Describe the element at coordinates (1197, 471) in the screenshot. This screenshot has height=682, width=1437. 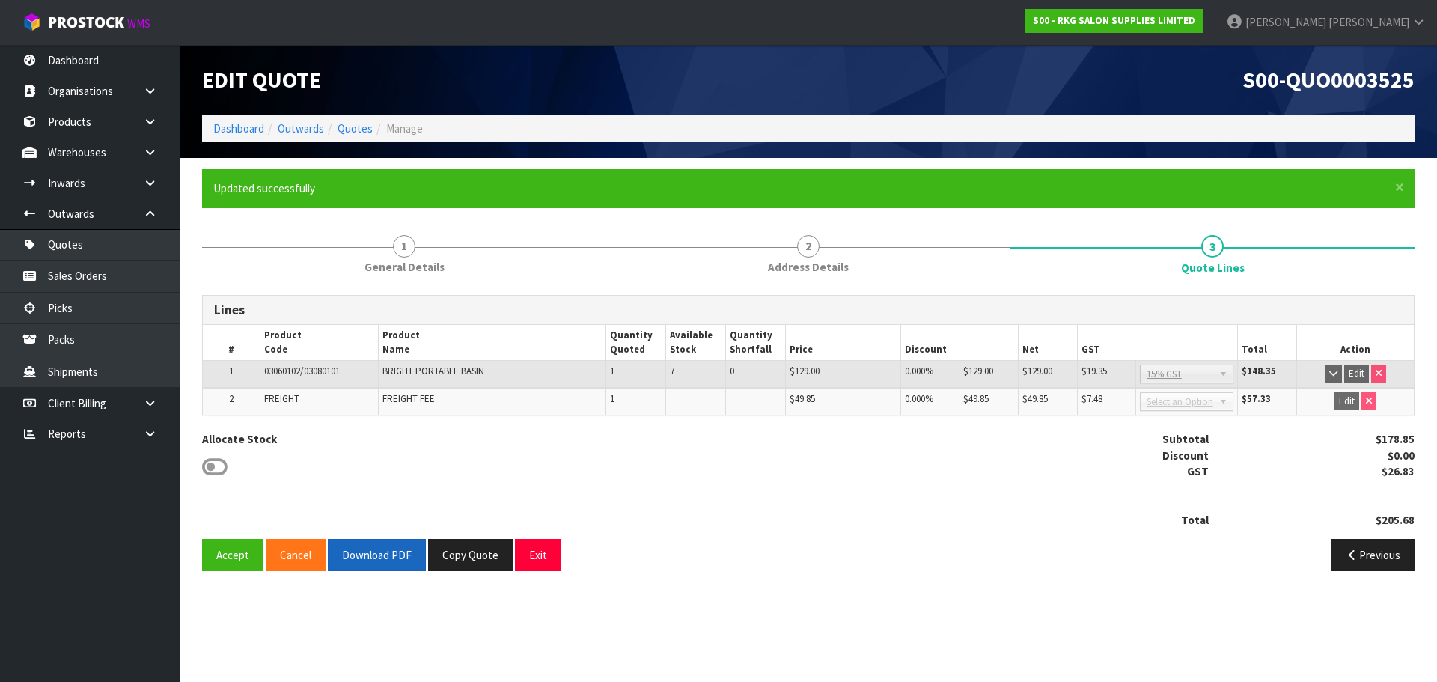
I see `strong: GST` at that location.